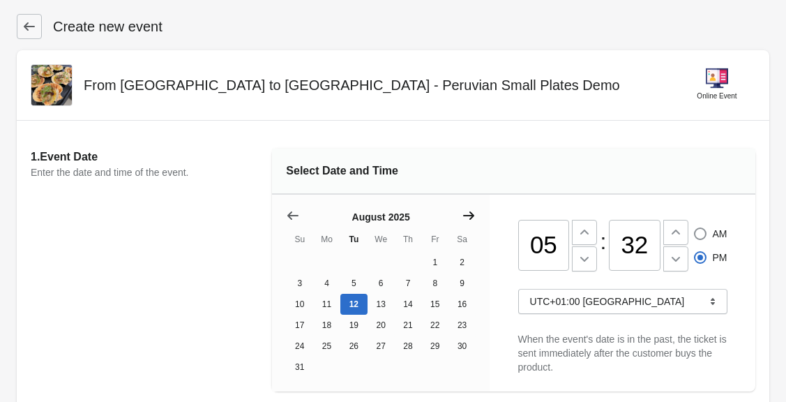 This screenshot has height=402, width=786. I want to click on button: Show previous month, July 2025, so click(293, 216).